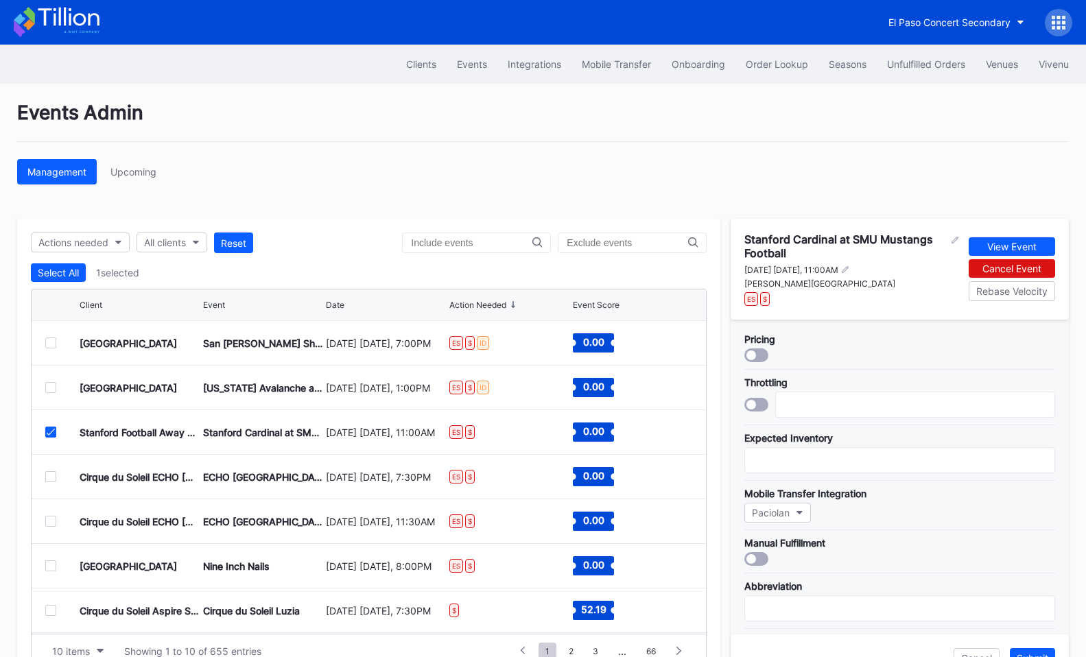  What do you see at coordinates (956, 22) in the screenshot?
I see `button: El Paso Concert Secondary` at bounding box center [956, 22].